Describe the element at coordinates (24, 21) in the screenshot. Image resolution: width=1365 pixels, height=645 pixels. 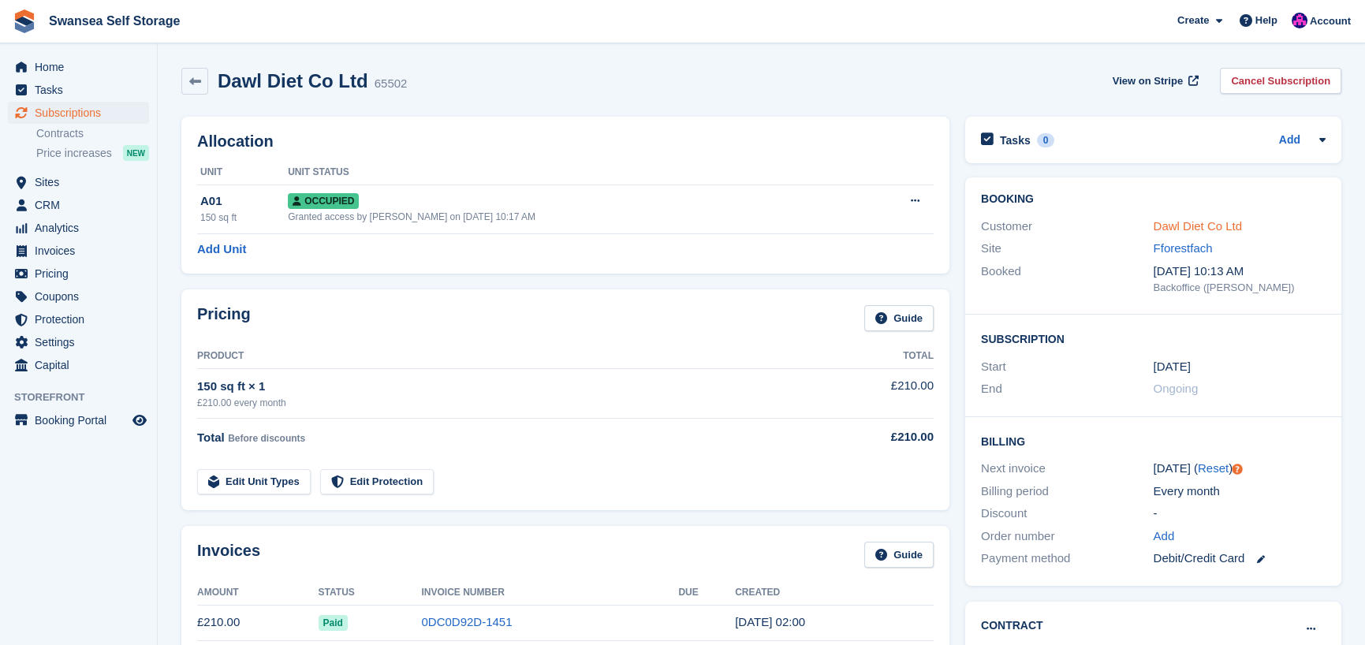
I see `img: stora-icon-8386f47178a22dfd0bd8f6a31ec36ba5ce8667c1dd55bd0f319d3a0aa187defe.svg` at that location.